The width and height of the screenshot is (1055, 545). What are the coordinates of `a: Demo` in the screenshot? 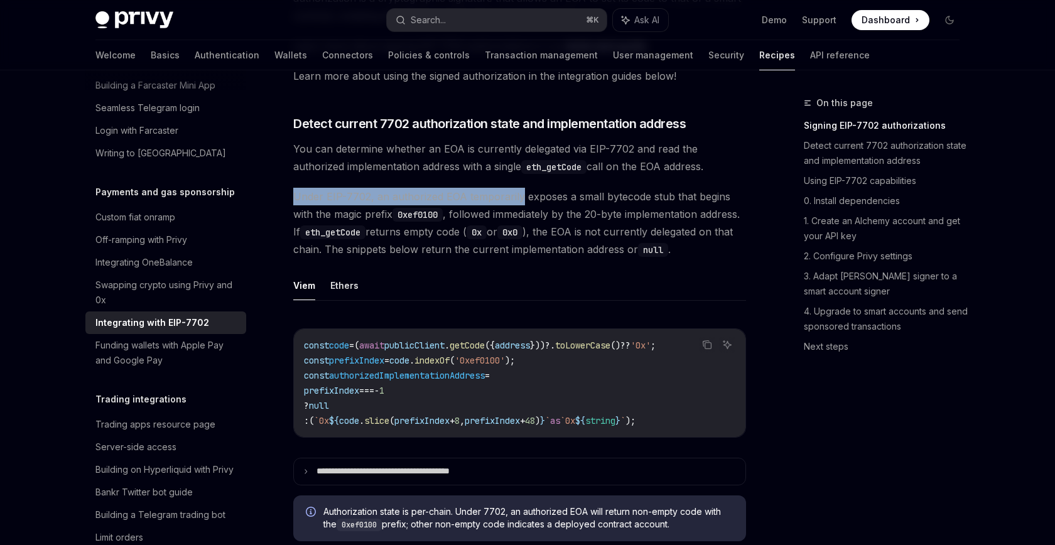 It's located at (774, 20).